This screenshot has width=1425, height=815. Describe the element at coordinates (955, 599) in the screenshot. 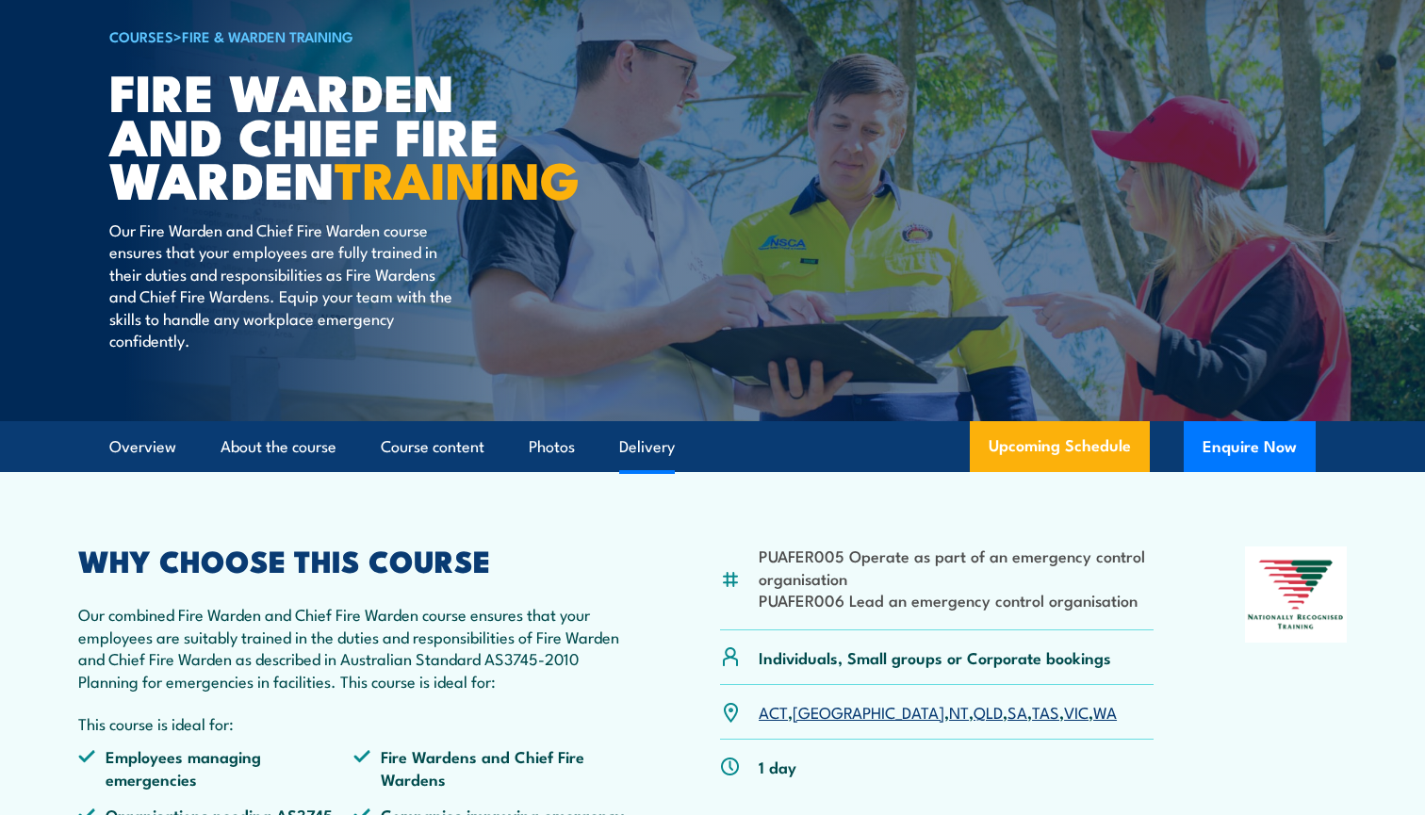

I see `li: PUAFER006 Lead an emergency control organisation` at that location.